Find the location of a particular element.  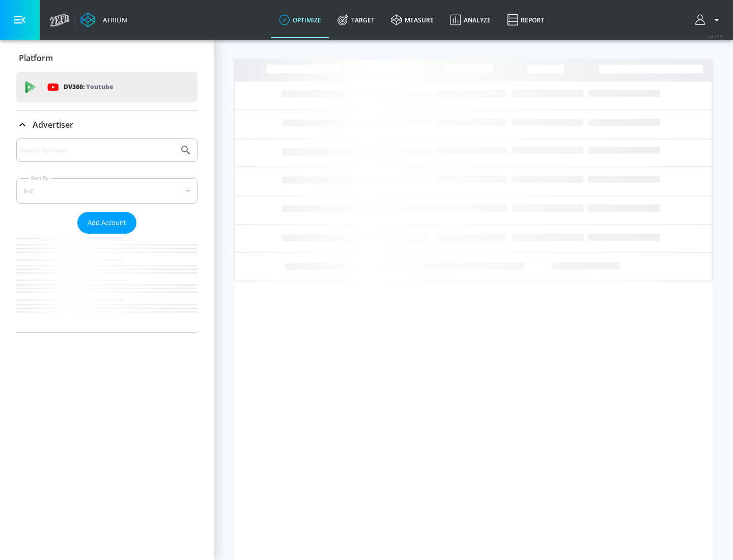

span: v 4.32.0 is located at coordinates (715, 36).